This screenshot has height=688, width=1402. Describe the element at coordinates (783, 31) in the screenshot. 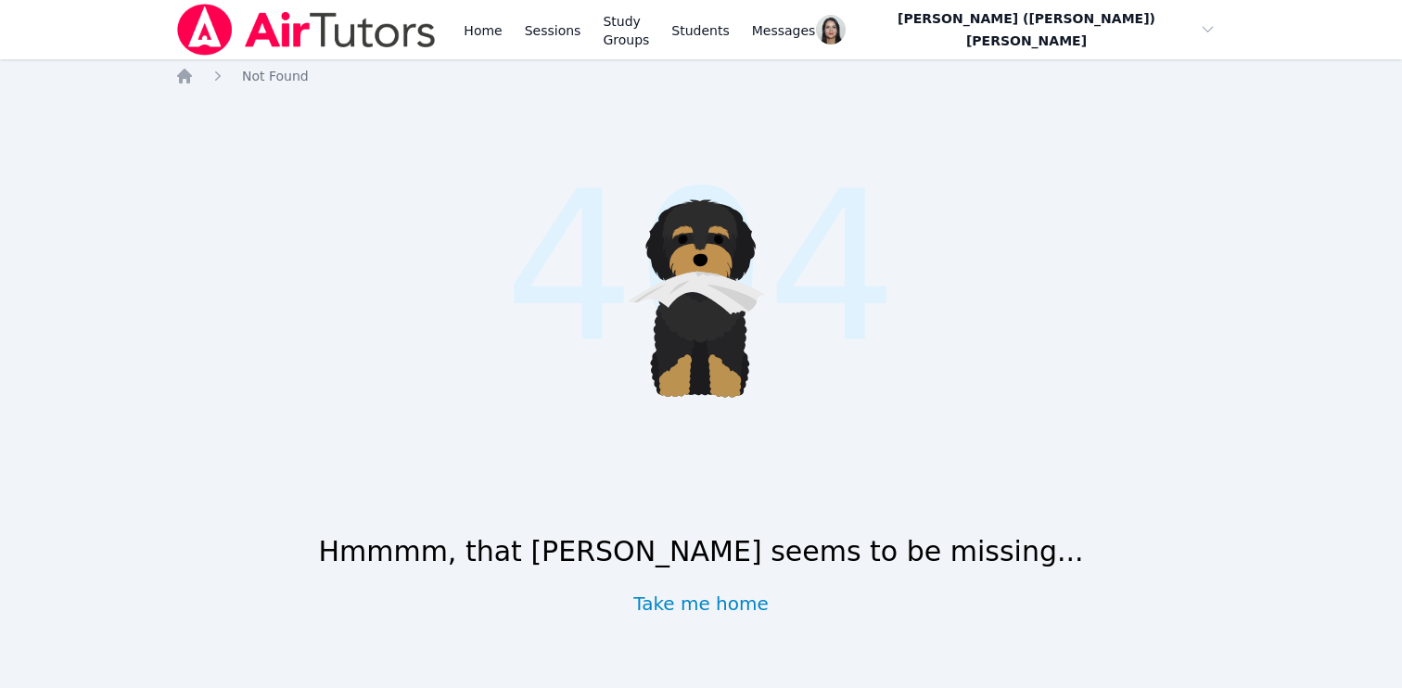

I see `span: Messages` at that location.